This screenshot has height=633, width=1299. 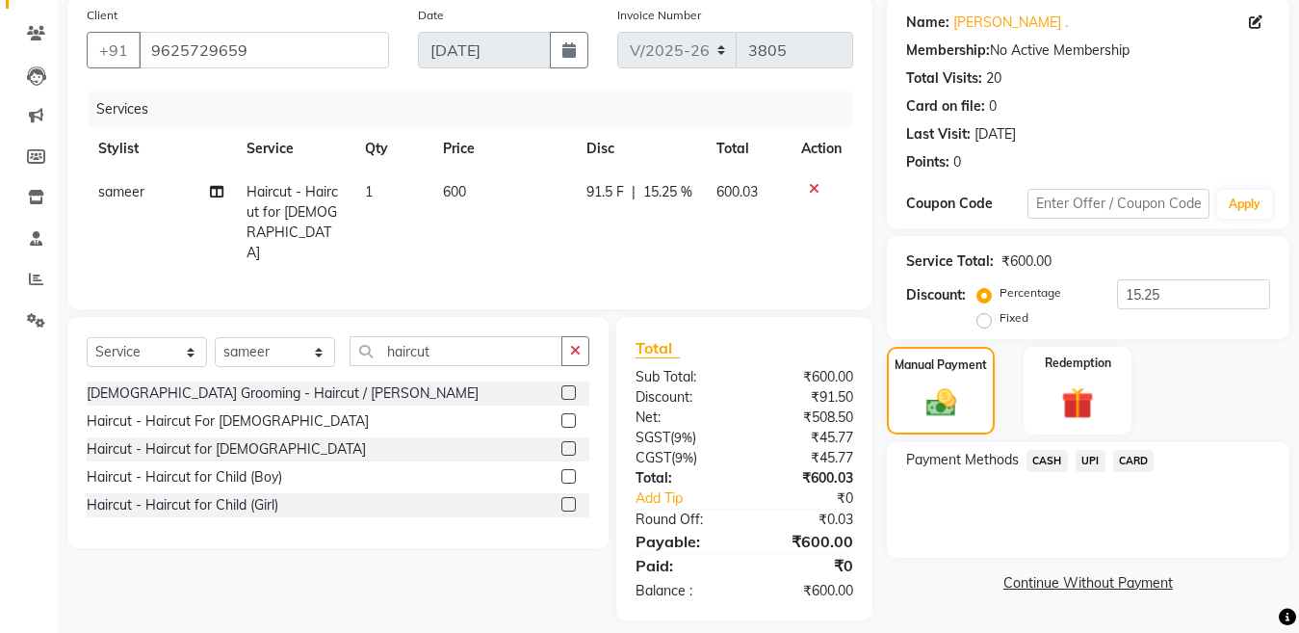 I want to click on div: Points:, so click(x=927, y=162).